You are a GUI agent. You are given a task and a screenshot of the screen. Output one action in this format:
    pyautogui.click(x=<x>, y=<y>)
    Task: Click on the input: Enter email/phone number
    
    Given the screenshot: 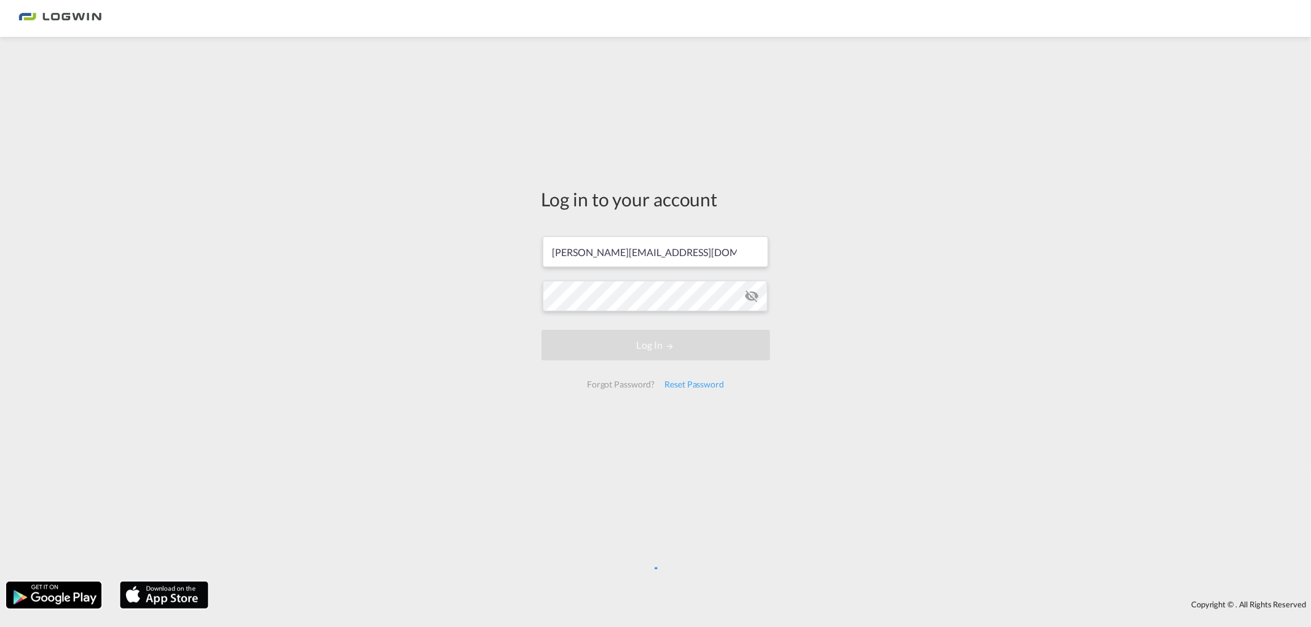 What is the action you would take?
    pyautogui.click(x=655, y=252)
    